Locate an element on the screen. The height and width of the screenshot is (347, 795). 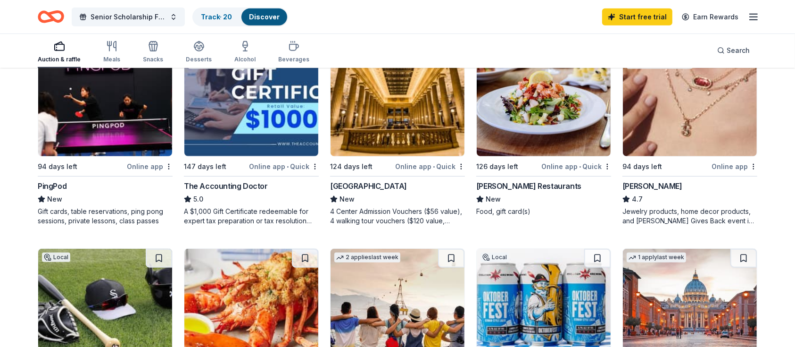
button: Auction & raffle is located at coordinates (59, 52).